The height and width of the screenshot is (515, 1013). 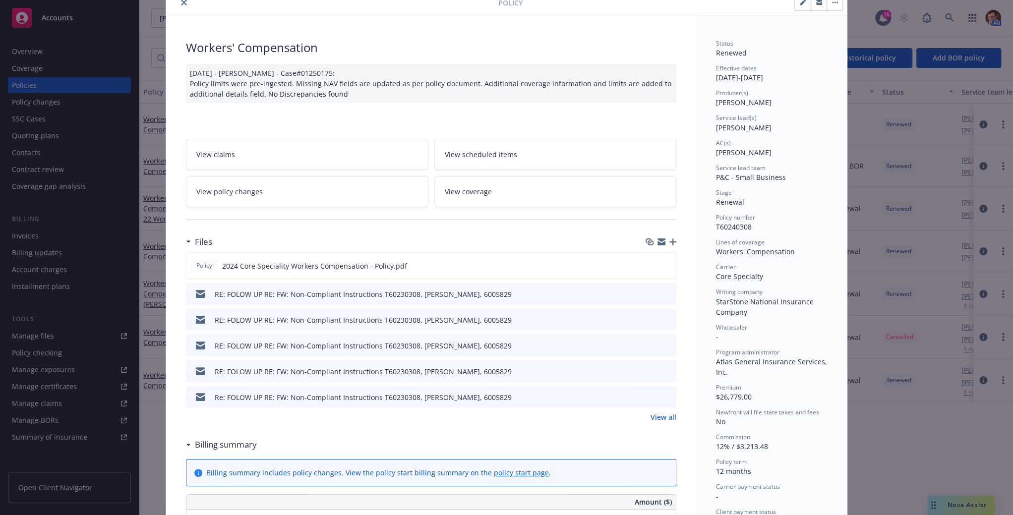 I want to click on span: 2024 Core Speciality Workers Compensation - Policy.pdf, so click(x=314, y=266).